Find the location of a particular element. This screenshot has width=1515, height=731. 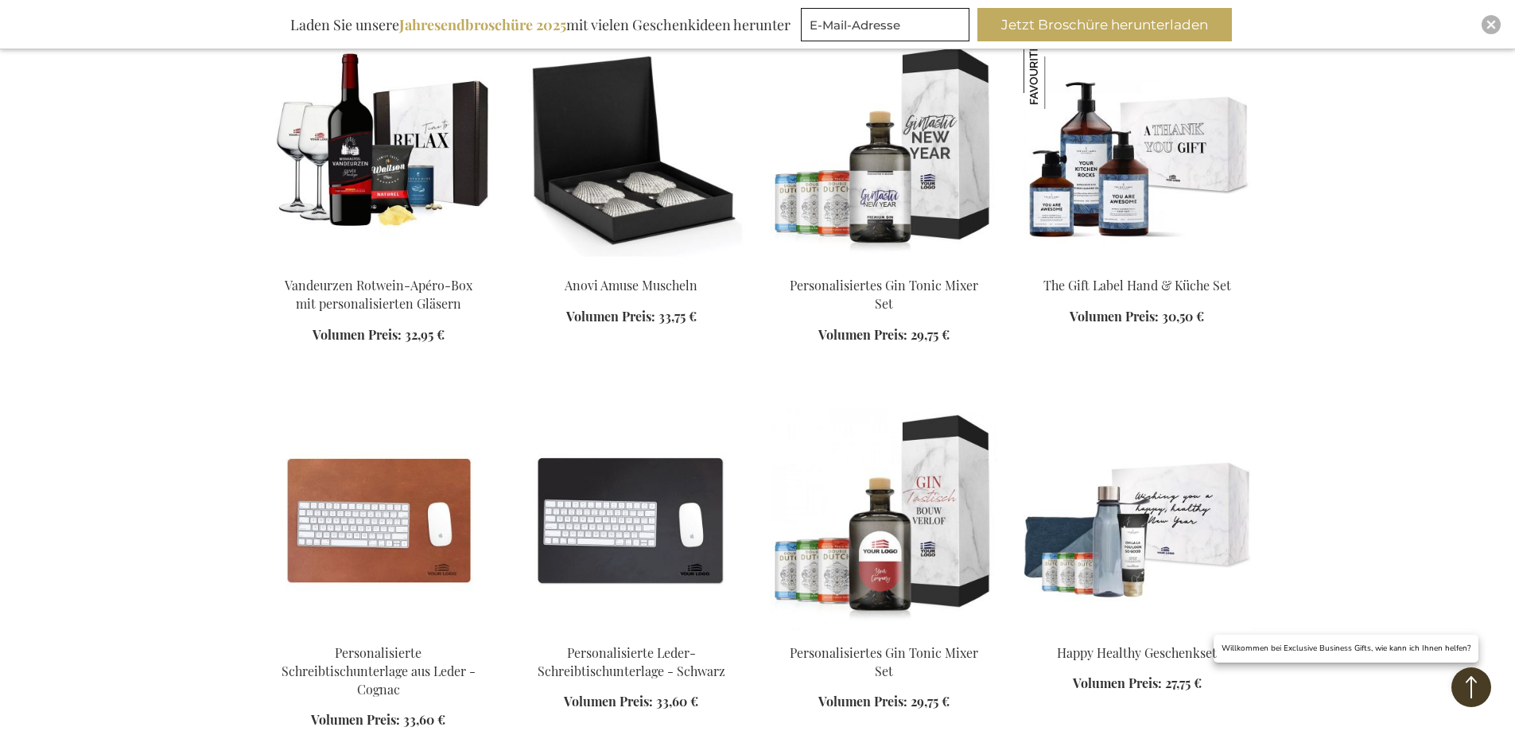

a: Volumen Preis: 27,75 € is located at coordinates (1137, 683).